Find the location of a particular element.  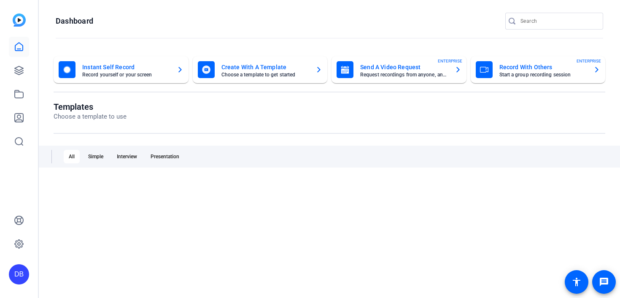

input: Search is located at coordinates (558, 21).